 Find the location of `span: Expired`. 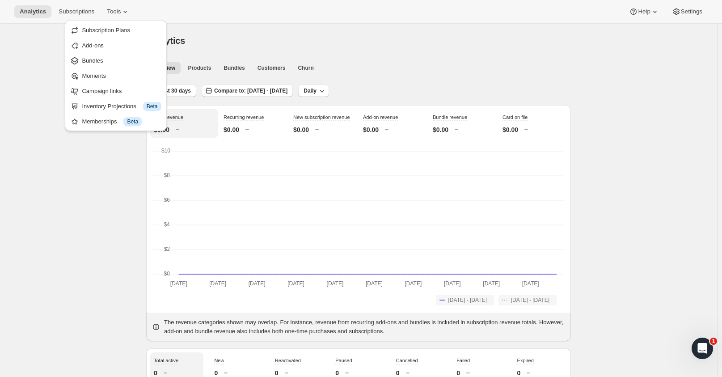

span: Expired is located at coordinates (525, 360).